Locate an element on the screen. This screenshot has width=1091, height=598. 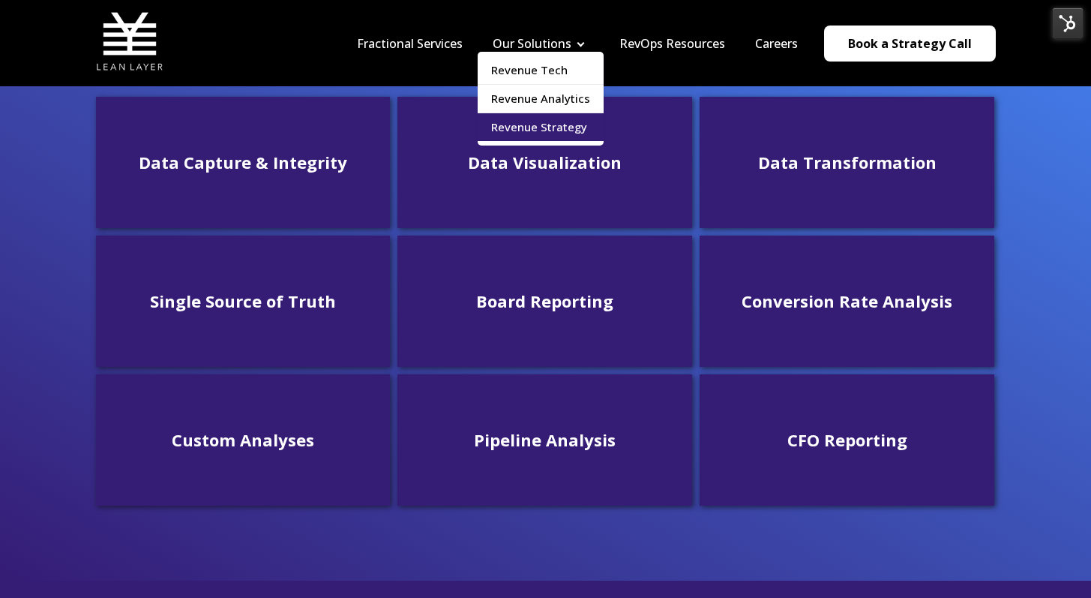
h3: CFO Reporting is located at coordinates (847, 439).